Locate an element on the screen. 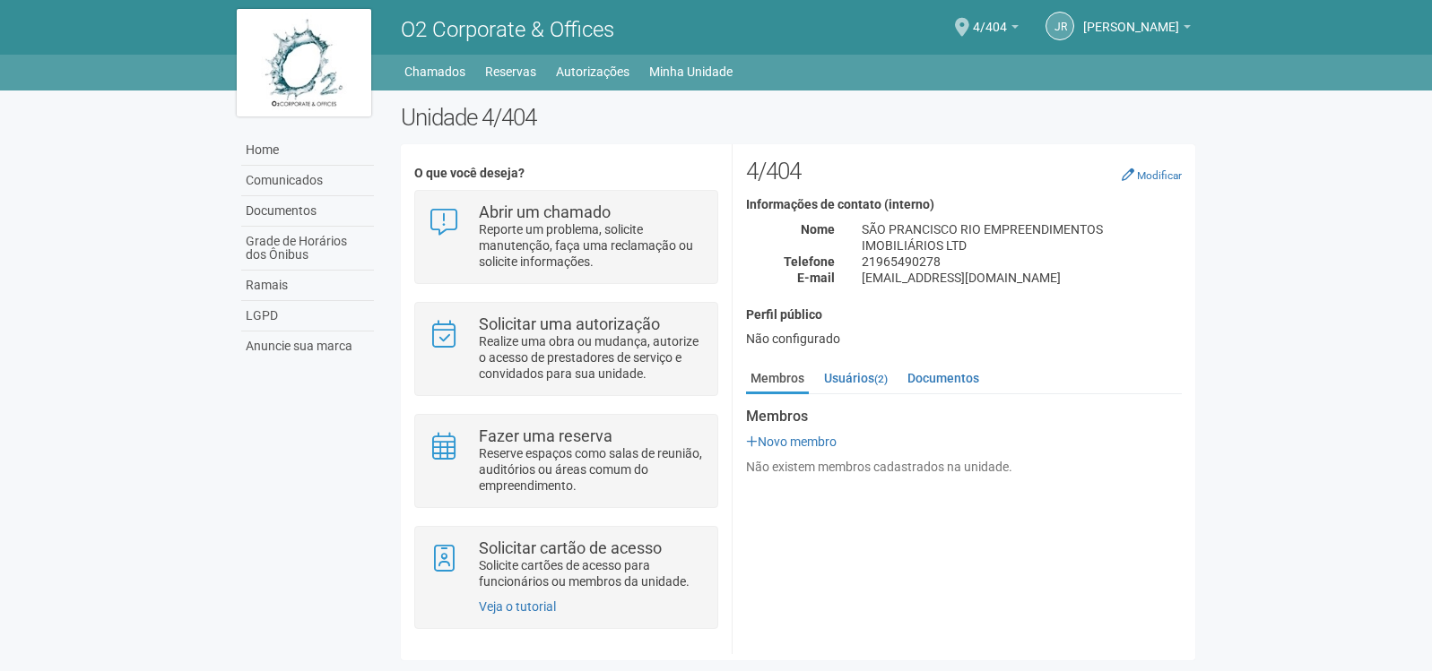 The height and width of the screenshot is (671, 1432). strong: Solicitar uma autorização is located at coordinates (569, 324).